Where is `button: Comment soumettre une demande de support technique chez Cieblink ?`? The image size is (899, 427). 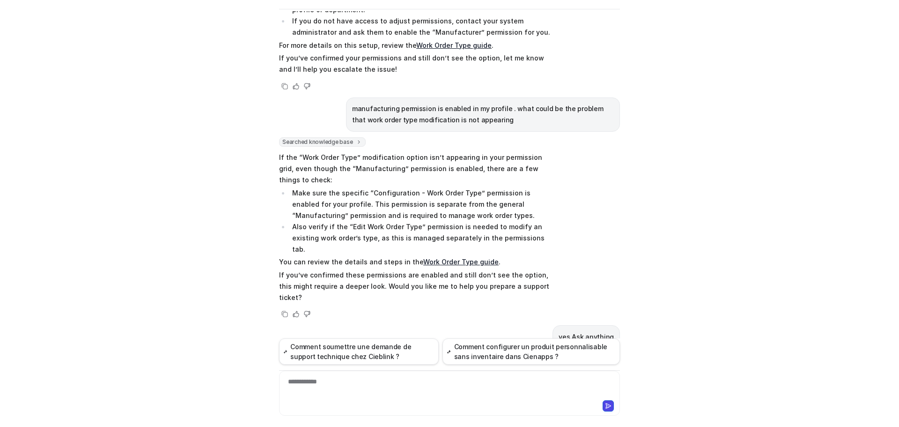 button: Comment soumettre une demande de support technique chez Cieblink ? is located at coordinates (359, 351).